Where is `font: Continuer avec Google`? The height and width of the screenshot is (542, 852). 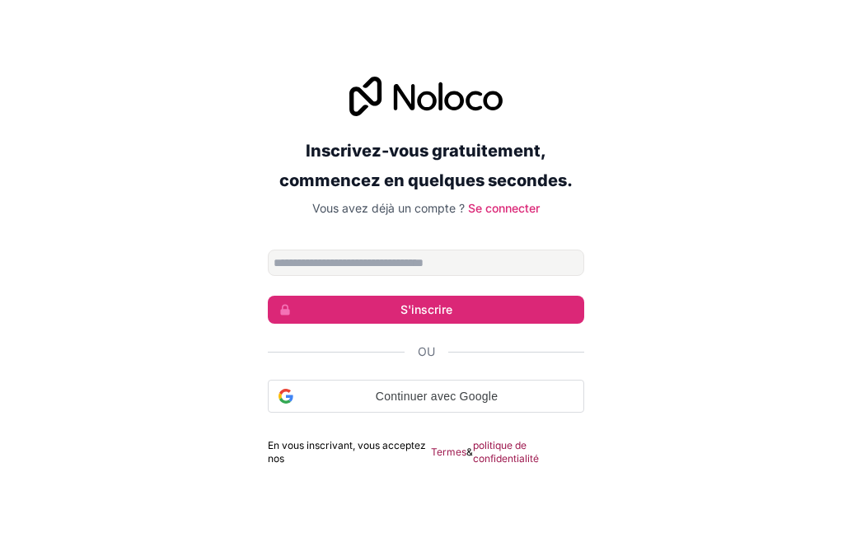 font: Continuer avec Google is located at coordinates (437, 396).